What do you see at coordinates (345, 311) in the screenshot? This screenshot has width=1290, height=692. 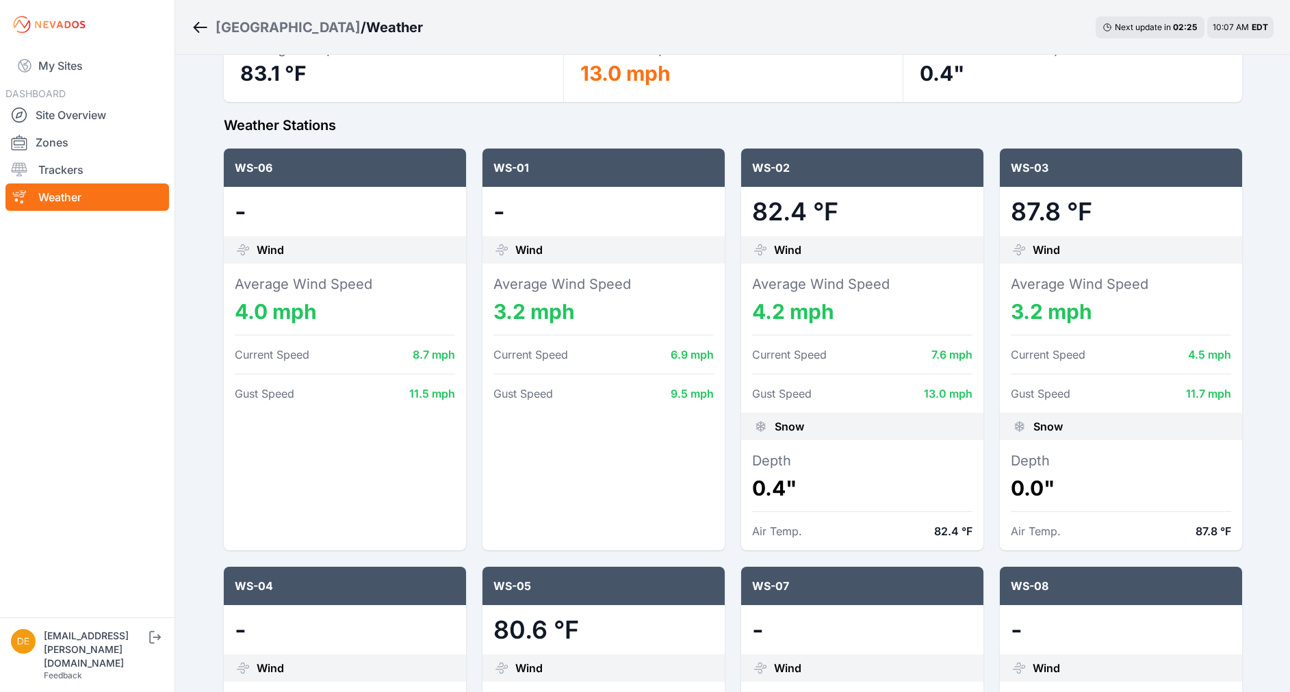 I see `dd: 4.0 mph` at bounding box center [345, 311].